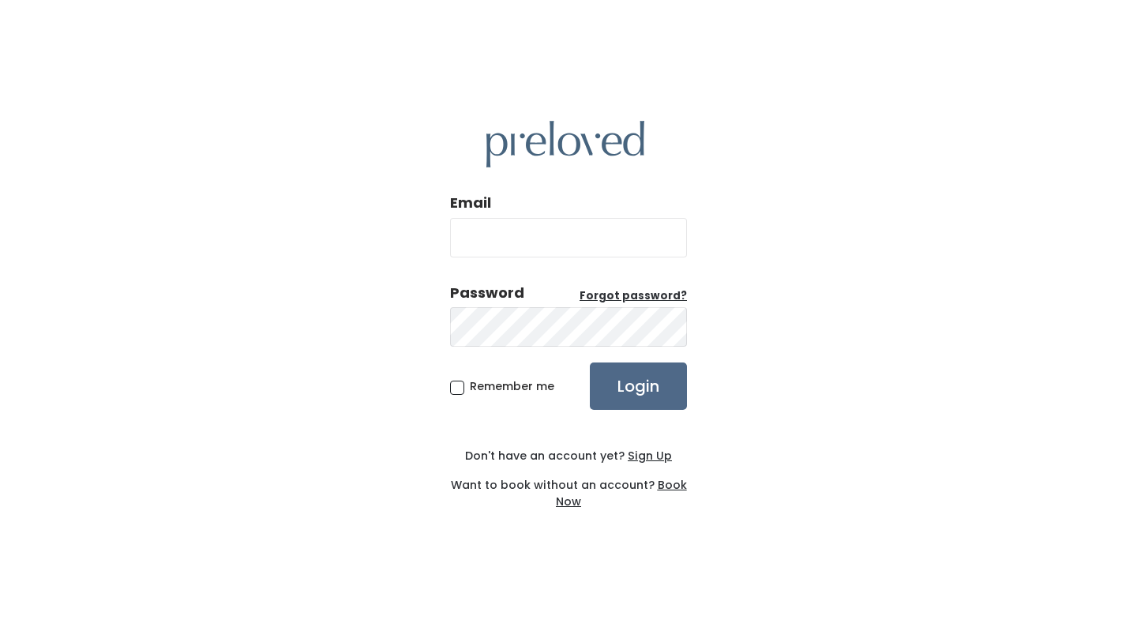 The width and height of the screenshot is (1137, 631). I want to click on div: Don't have an account yet?, so click(568, 456).